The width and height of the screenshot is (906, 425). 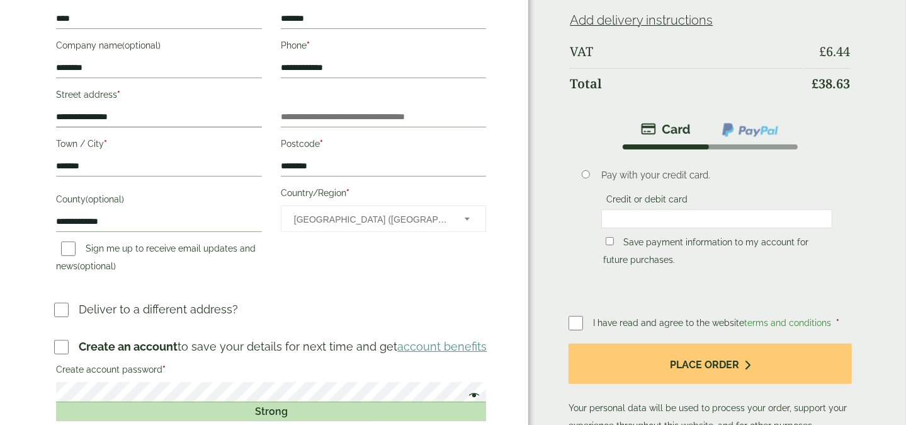 I want to click on span: I have read and agree to the website, so click(x=714, y=322).